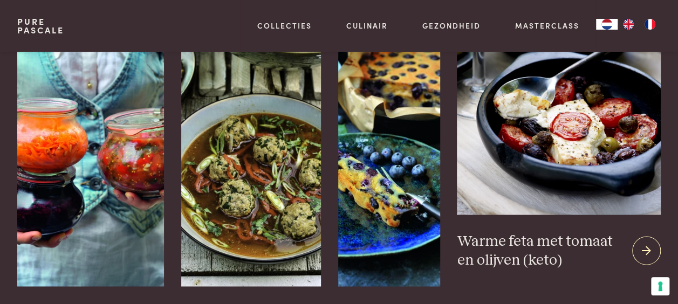 This screenshot has width=678, height=304. What do you see at coordinates (660, 287) in the screenshot?
I see `button: Uw voorkeuren voor toestemming voor trackingtechnologieën` at bounding box center [660, 287].